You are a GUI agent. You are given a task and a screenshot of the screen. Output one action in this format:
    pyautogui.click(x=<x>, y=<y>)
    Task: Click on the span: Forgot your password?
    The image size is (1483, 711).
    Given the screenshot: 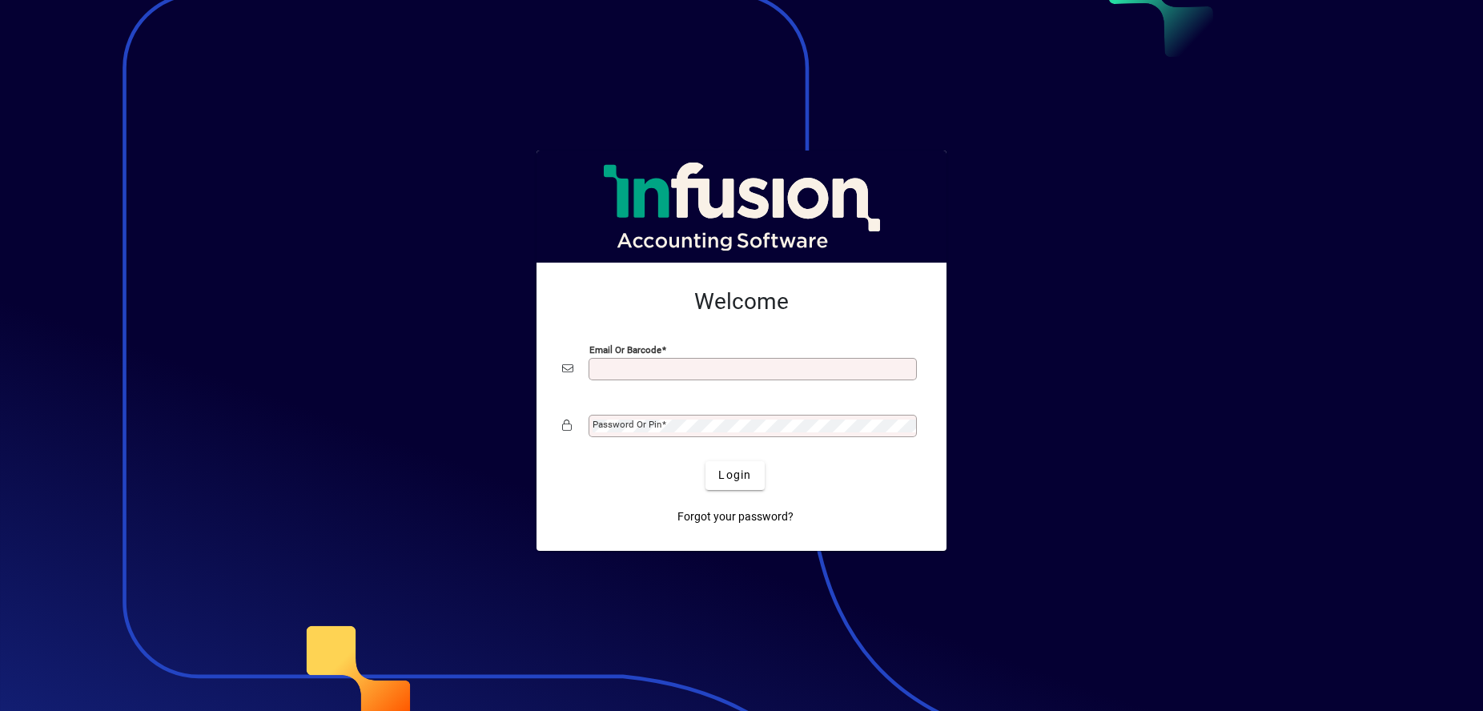 What is the action you would take?
    pyautogui.click(x=735, y=517)
    